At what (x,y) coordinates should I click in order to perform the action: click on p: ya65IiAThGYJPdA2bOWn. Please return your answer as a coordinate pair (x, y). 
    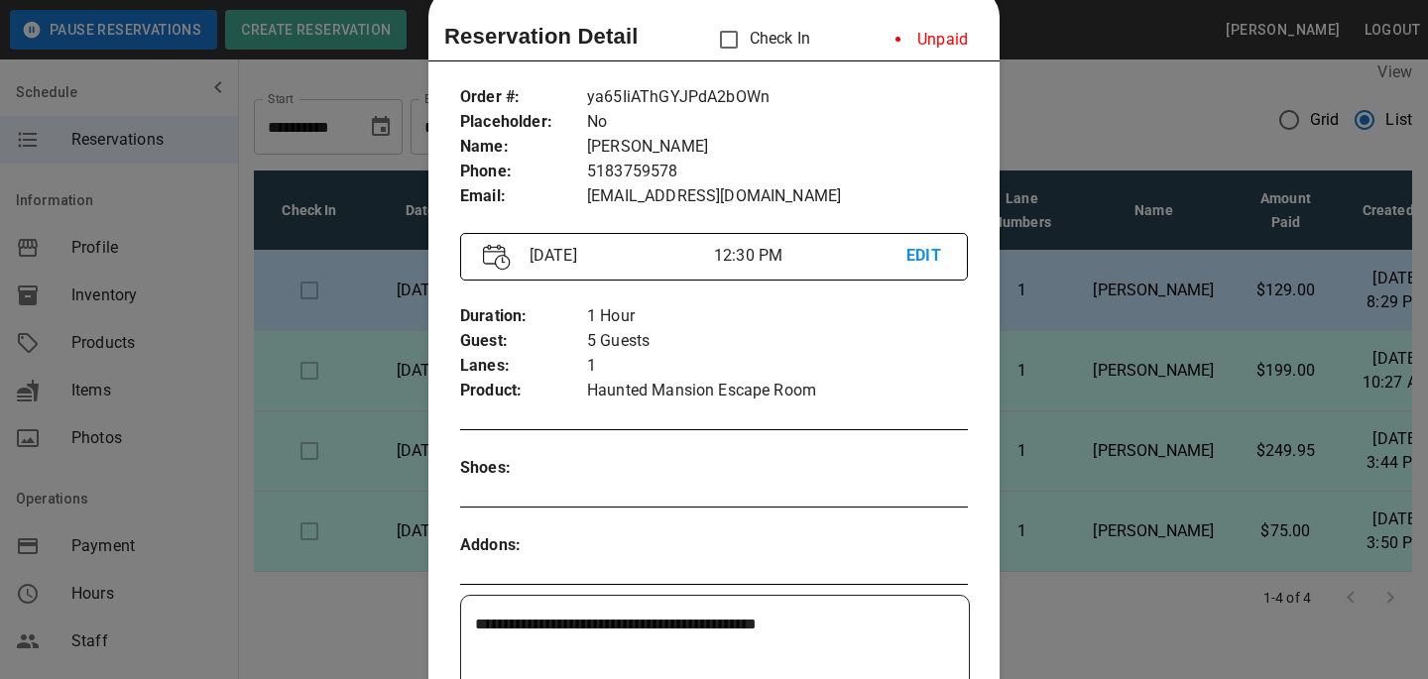
    Looking at the image, I should click on (777, 97).